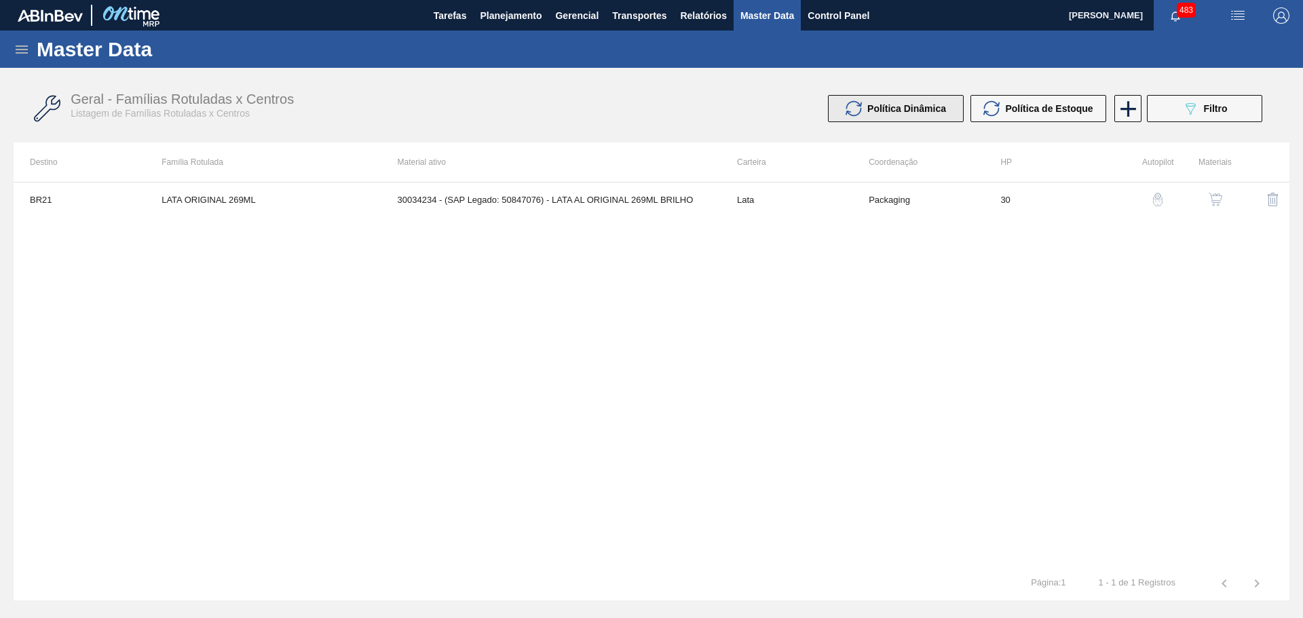 This screenshot has height=618, width=1303. I want to click on th: Materiais, so click(1202, 162).